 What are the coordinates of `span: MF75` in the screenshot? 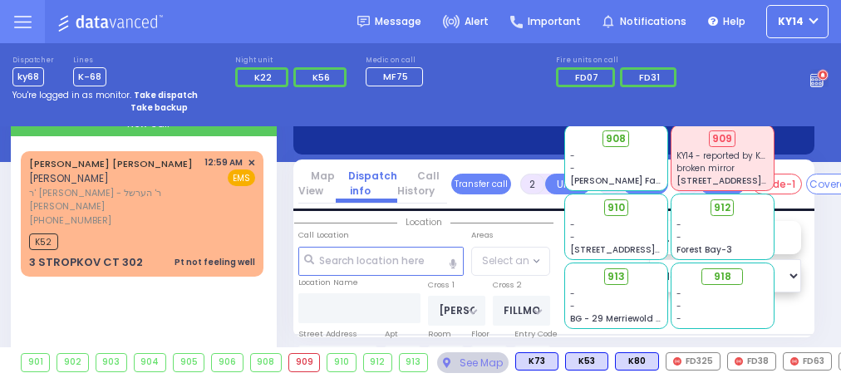 It's located at (396, 76).